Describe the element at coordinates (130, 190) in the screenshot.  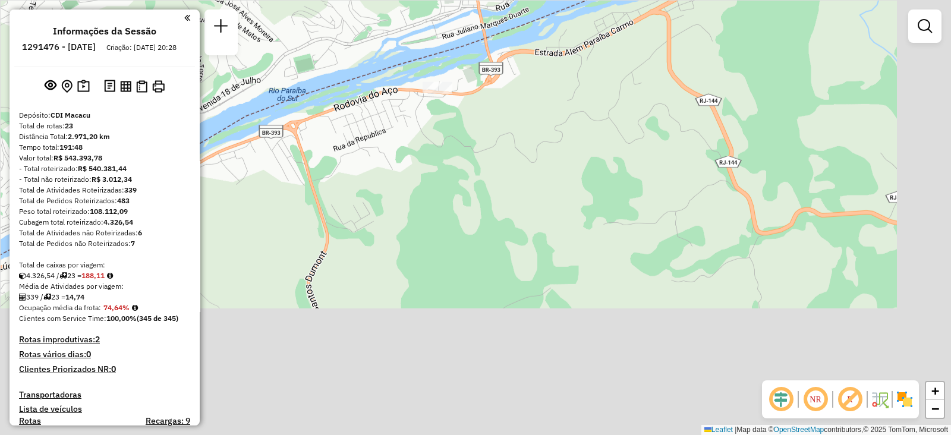
I see `strong: 339` at that location.